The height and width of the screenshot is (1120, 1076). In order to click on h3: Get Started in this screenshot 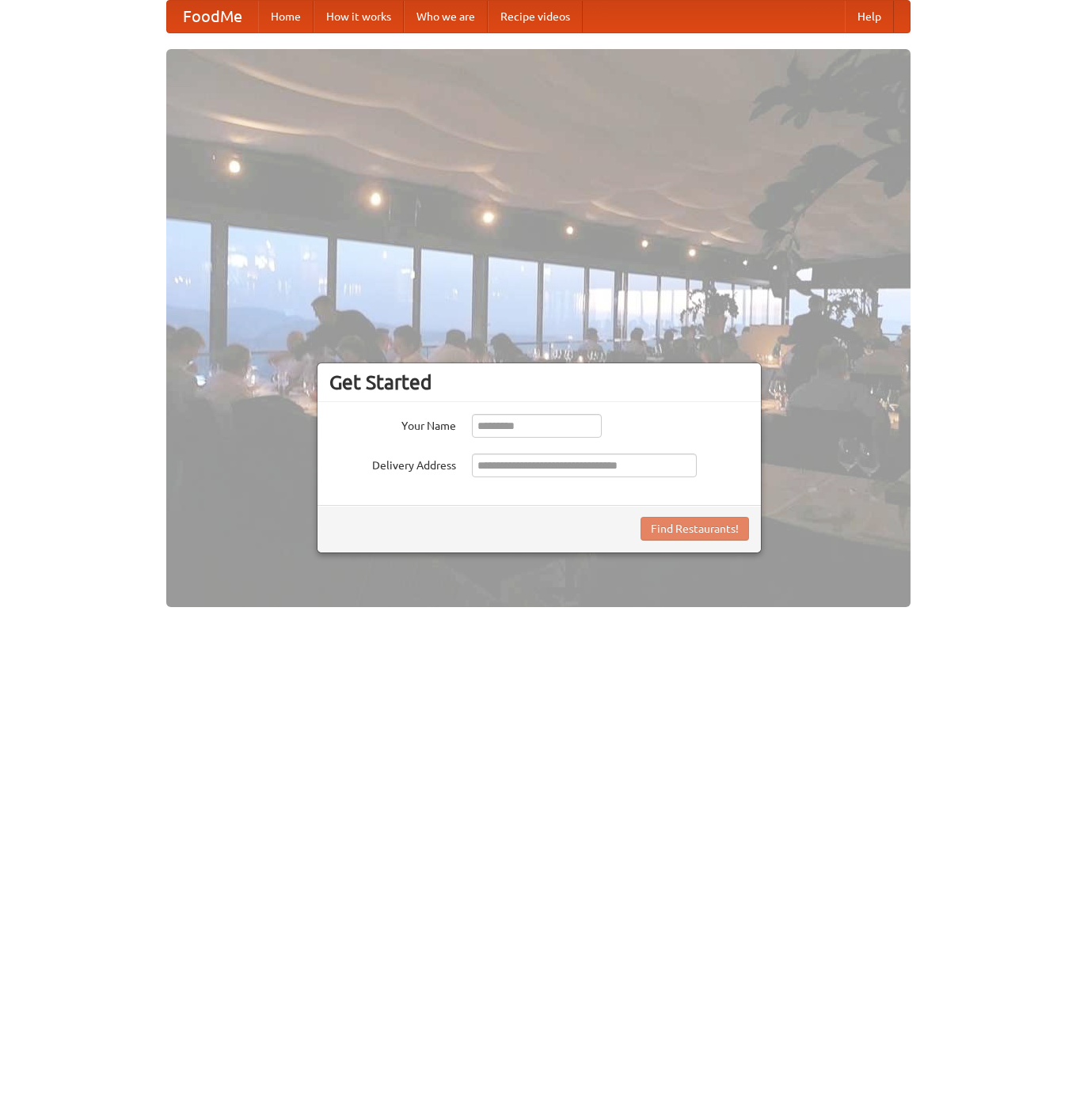, I will do `click(539, 382)`.